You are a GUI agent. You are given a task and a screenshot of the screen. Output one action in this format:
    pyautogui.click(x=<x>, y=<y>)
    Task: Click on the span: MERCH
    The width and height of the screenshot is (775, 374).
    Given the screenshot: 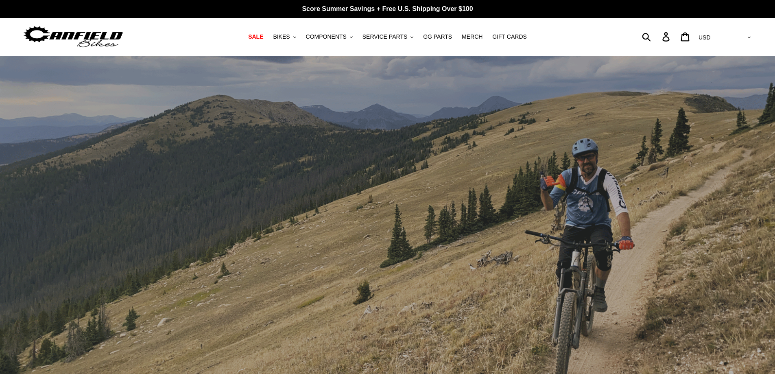 What is the action you would take?
    pyautogui.click(x=472, y=37)
    